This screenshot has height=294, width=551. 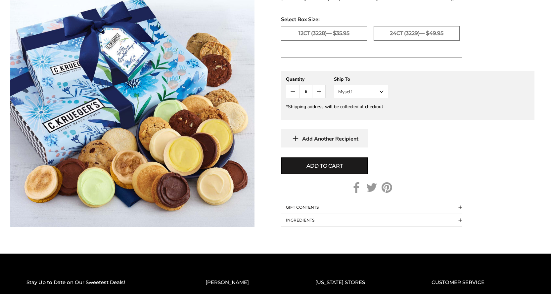 I want to click on h2: Stay Up to Date on Our Sweetest Deals!, so click(x=103, y=282).